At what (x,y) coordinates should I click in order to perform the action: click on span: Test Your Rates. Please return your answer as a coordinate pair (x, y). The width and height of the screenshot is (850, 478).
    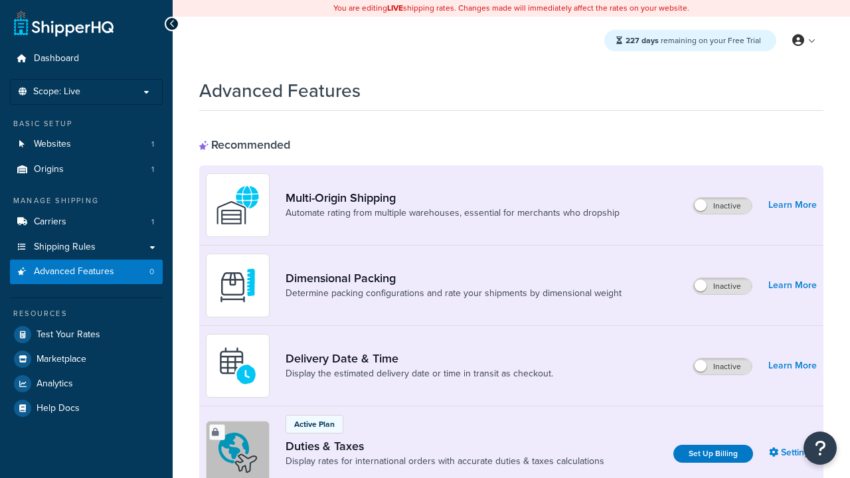
    Looking at the image, I should click on (68, 335).